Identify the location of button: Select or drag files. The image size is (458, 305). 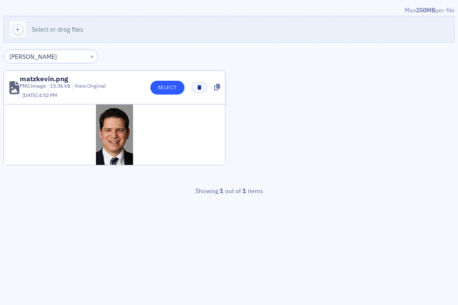
(229, 29).